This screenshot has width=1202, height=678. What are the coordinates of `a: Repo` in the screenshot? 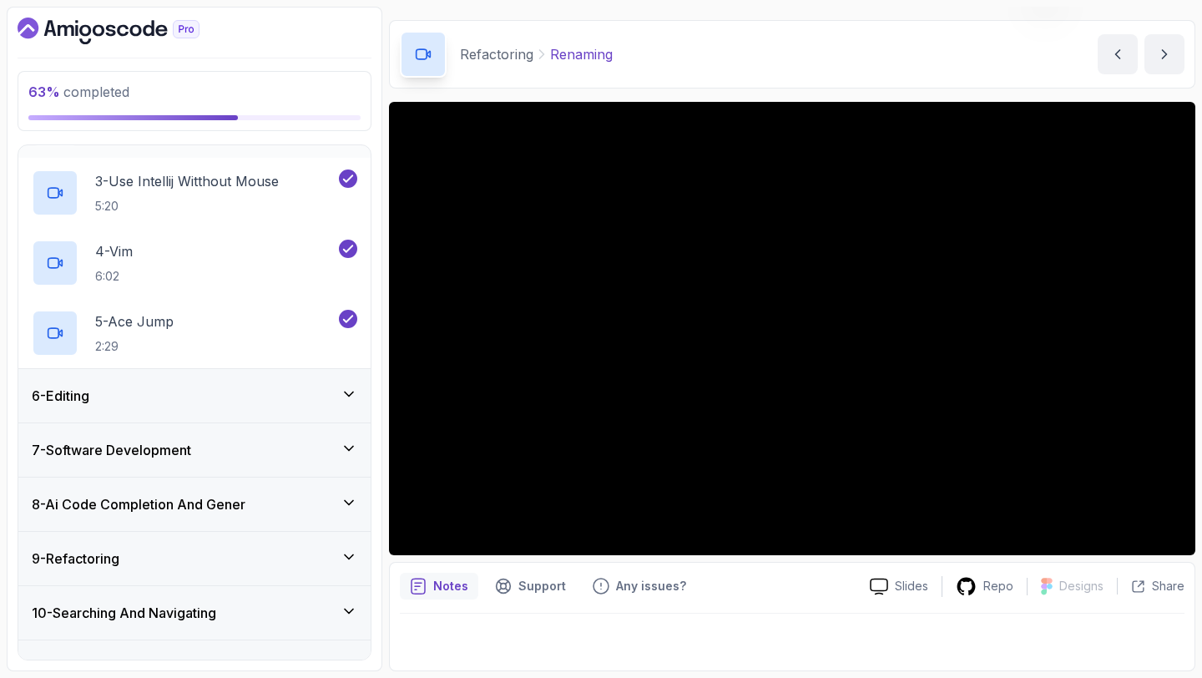 It's located at (984, 586).